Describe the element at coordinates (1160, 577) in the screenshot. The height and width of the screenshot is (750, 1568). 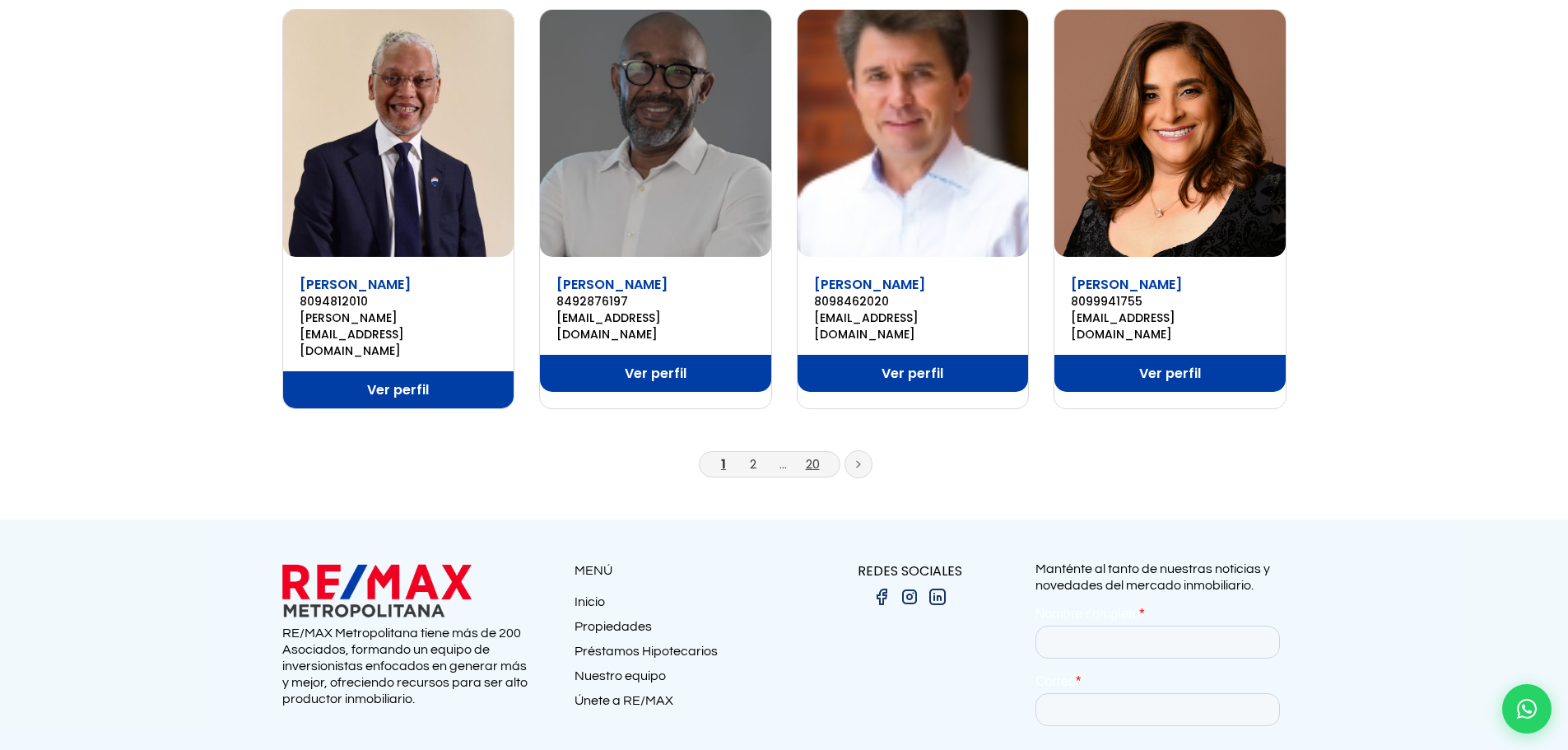
I see `p: Manténte al tanto de nuestras noticias y novedades del mercado inmobiliario.` at that location.